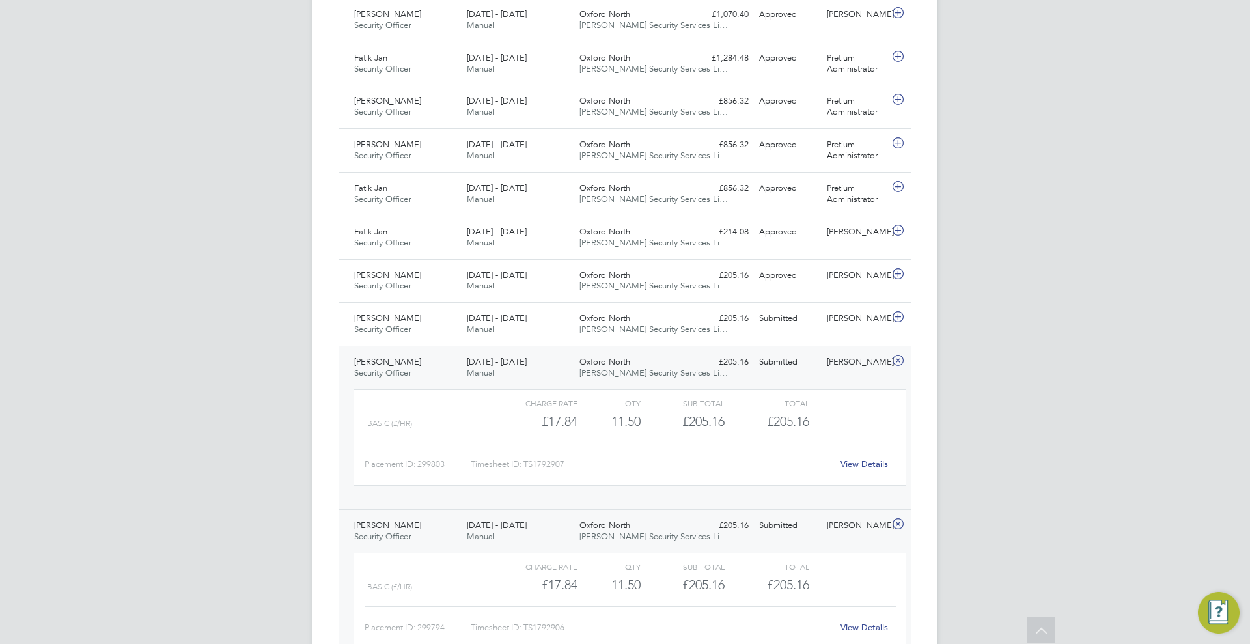 The image size is (1250, 644). Describe the element at coordinates (417, 627) in the screenshot. I see `div: Placement ID: 299794` at that location.